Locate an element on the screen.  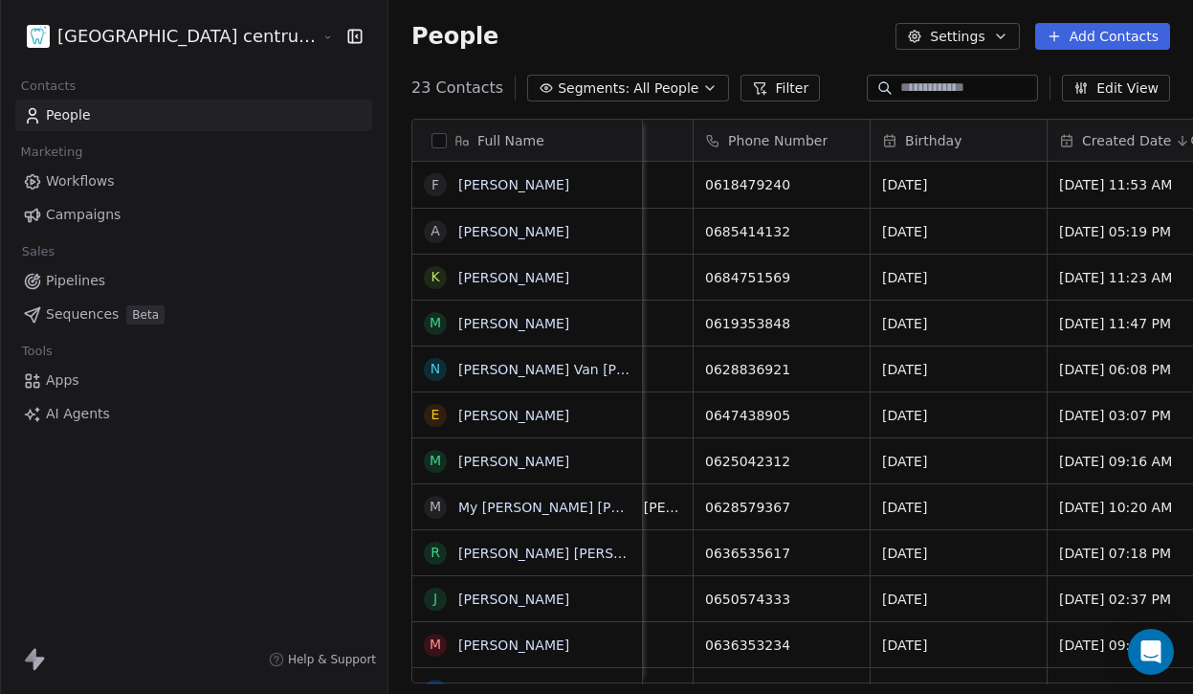
span: 0636535617 is located at coordinates (782, 553).